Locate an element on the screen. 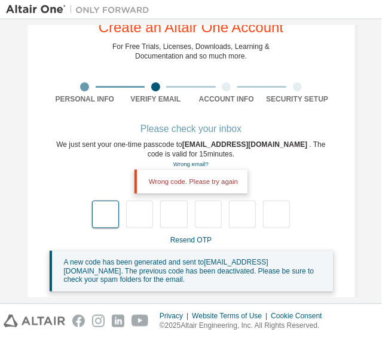 Image resolution: width=382 pixels, height=338 pixels. div: Please check your inbox is located at coordinates (191, 129).